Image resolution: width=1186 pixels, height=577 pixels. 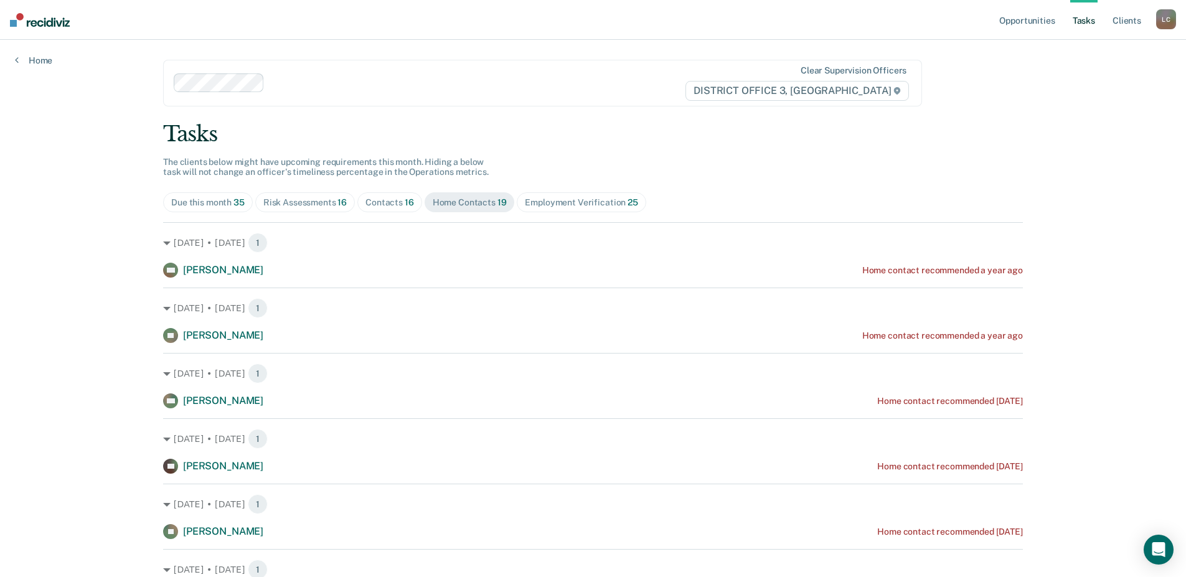 I want to click on span: 19, so click(x=502, y=202).